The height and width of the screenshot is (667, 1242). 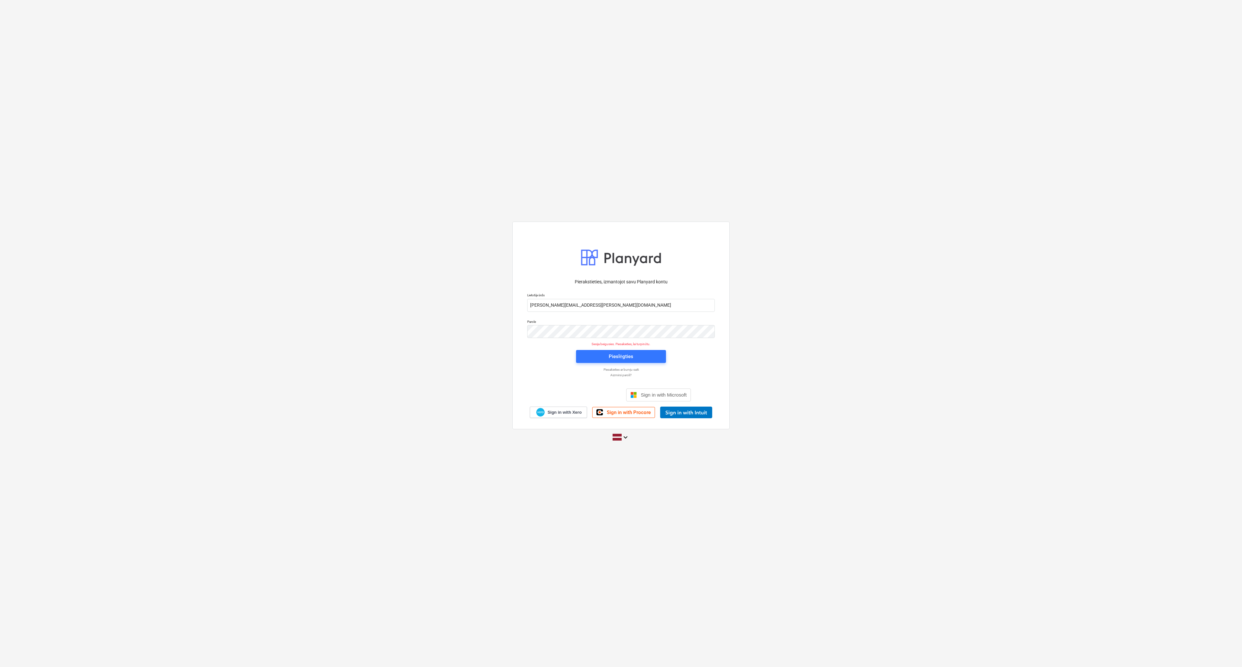 What do you see at coordinates (564, 412) in the screenshot?
I see `span: Sign in with Xero` at bounding box center [564, 412].